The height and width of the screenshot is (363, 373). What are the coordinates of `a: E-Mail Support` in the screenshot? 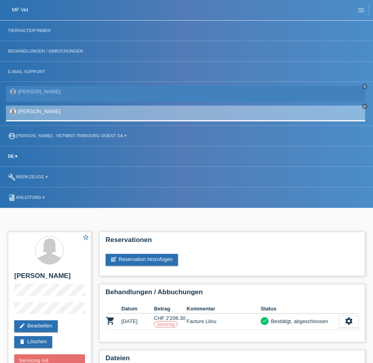 It's located at (26, 72).